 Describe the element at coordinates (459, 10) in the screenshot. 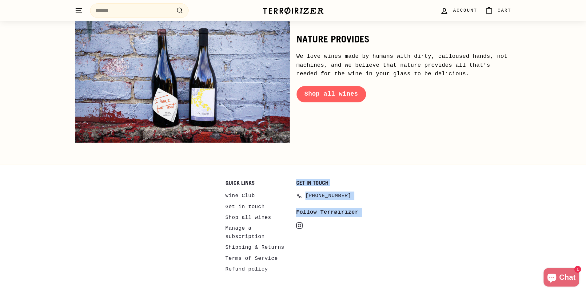

I see `a: Account` at that location.